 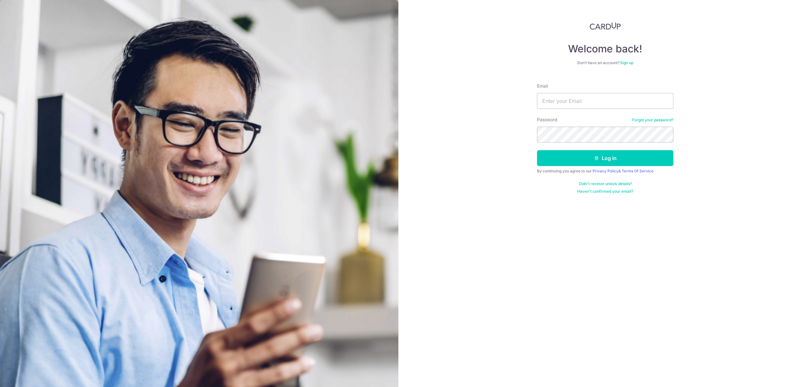 I want to click on h4: Welcome back!, so click(x=605, y=49).